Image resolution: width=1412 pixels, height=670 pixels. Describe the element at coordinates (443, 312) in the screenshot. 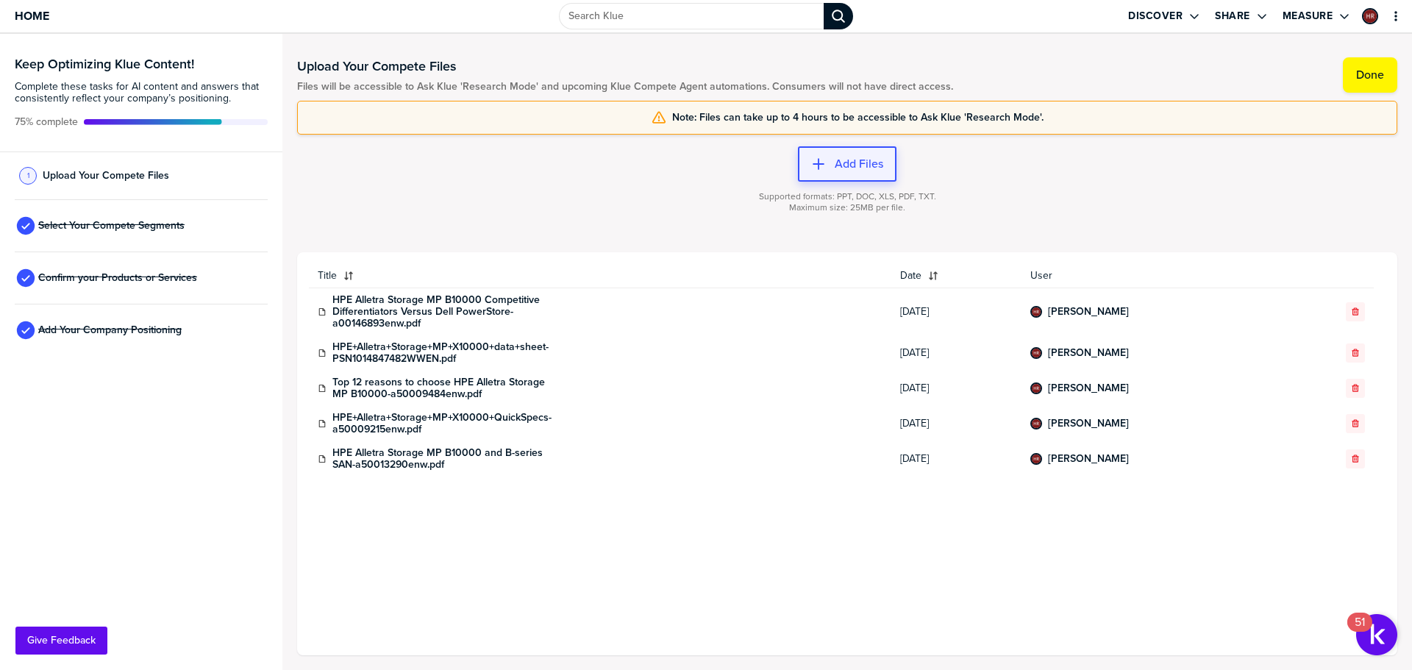

I see `a: HPE Alletra Storage MP B10000 Competitive Differentiators Versus Dell PowerStore-a00146893enw.pdf` at that location.